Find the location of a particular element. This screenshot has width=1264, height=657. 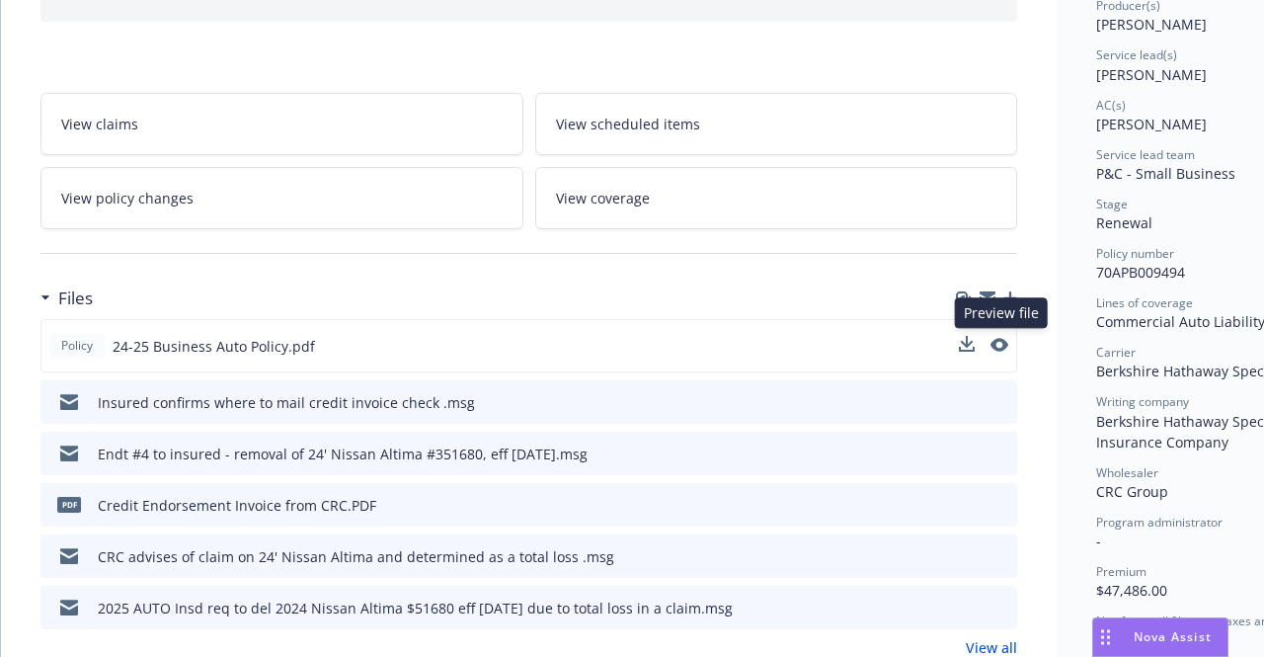

span: Lines of coverage is located at coordinates (1145, 302).